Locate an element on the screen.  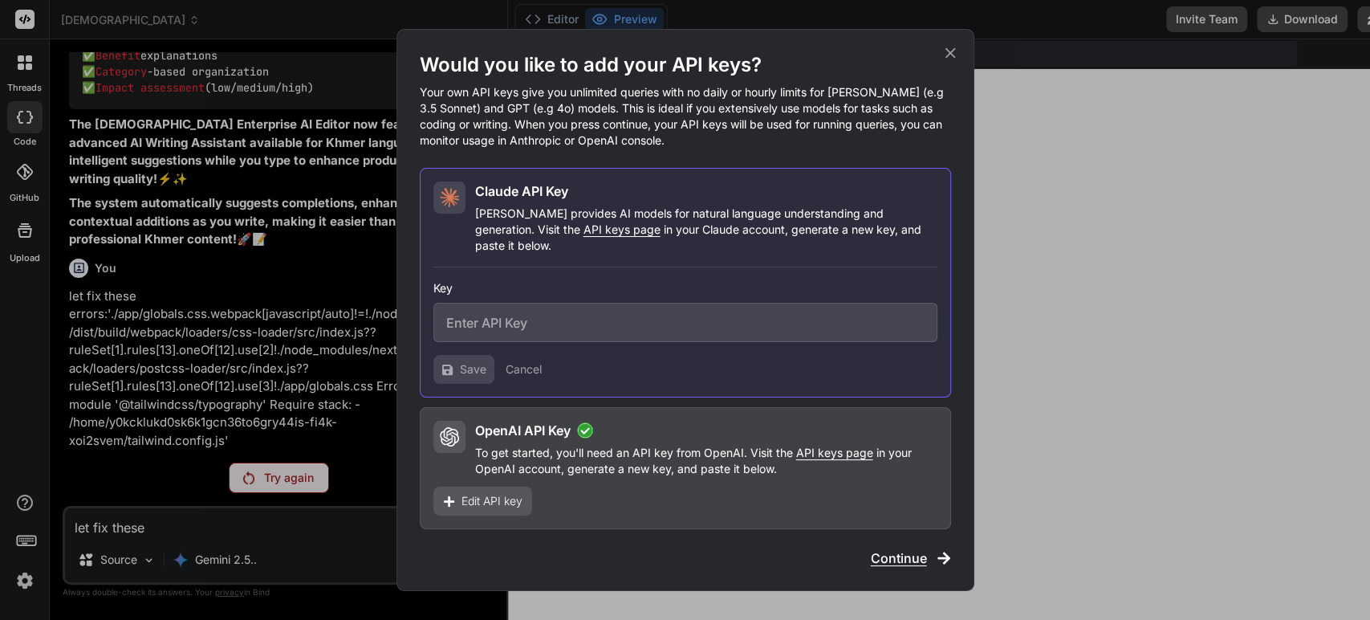
h2: OpenAI API Key is located at coordinates (522, 430).